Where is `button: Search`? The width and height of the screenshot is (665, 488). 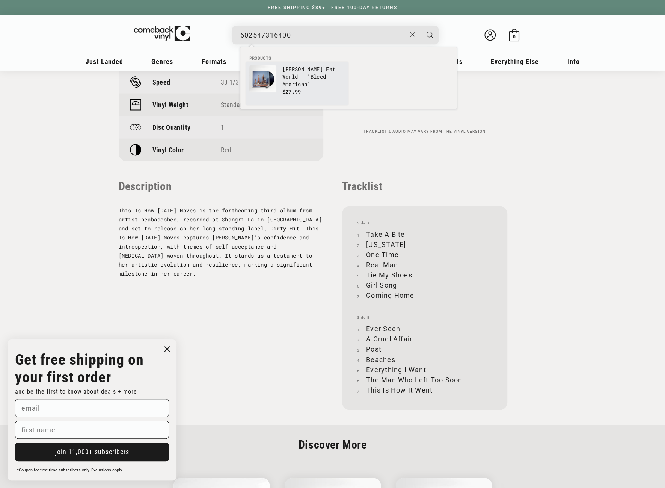 button: Search is located at coordinates (430, 35).